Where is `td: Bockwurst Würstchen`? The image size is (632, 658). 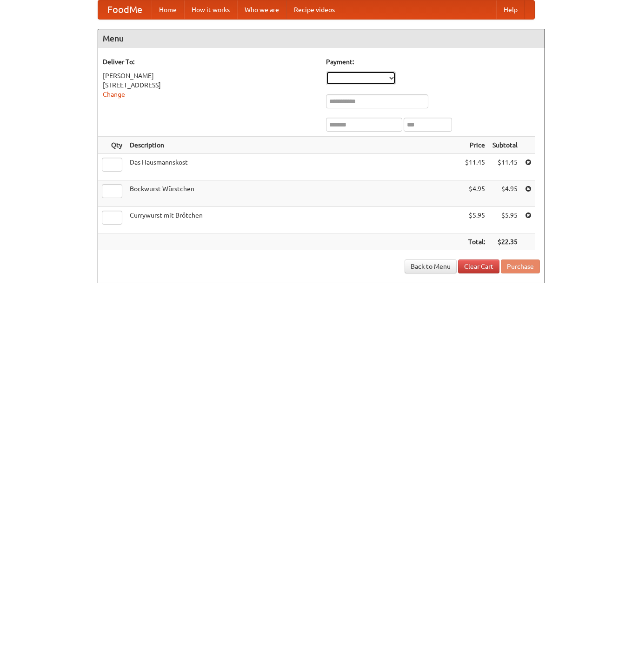 td: Bockwurst Würstchen is located at coordinates (293, 193).